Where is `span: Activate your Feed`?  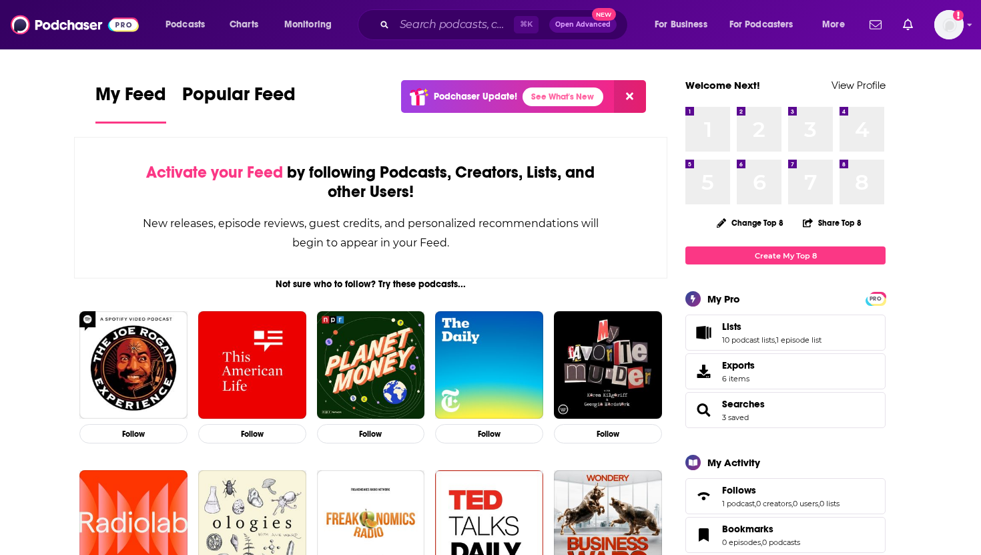
span: Activate your Feed is located at coordinates (214, 172).